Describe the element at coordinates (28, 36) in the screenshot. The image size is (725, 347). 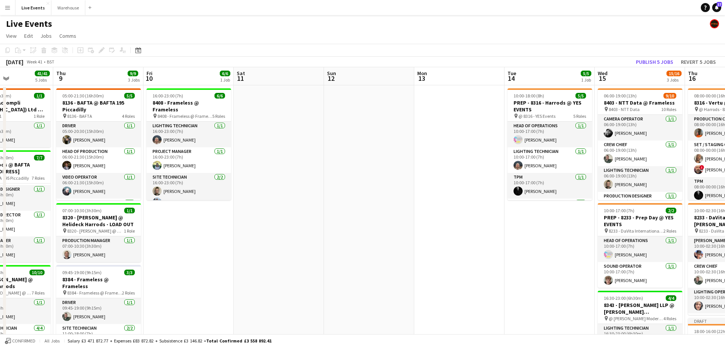
I see `span: Edit` at that location.